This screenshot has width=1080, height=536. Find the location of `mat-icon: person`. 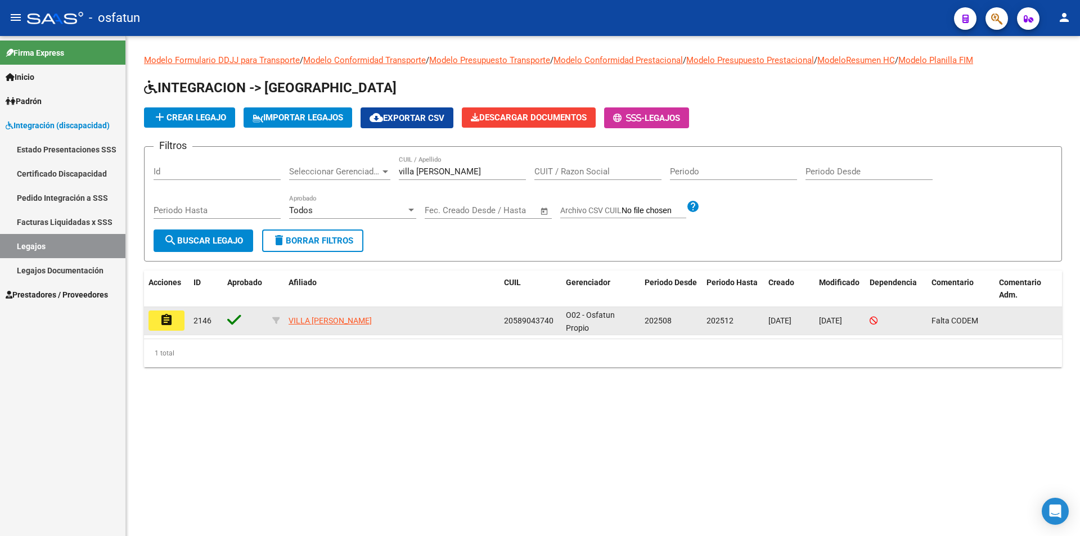

mat-icon: person is located at coordinates (1065, 17).